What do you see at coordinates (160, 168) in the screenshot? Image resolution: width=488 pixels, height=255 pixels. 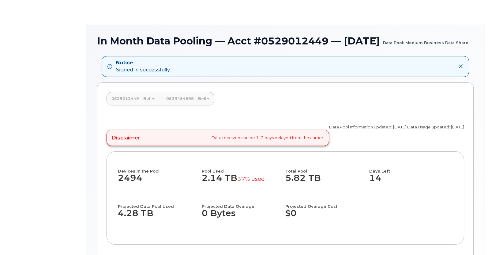 I see `h4: Devices in the Pool` at bounding box center [160, 168].